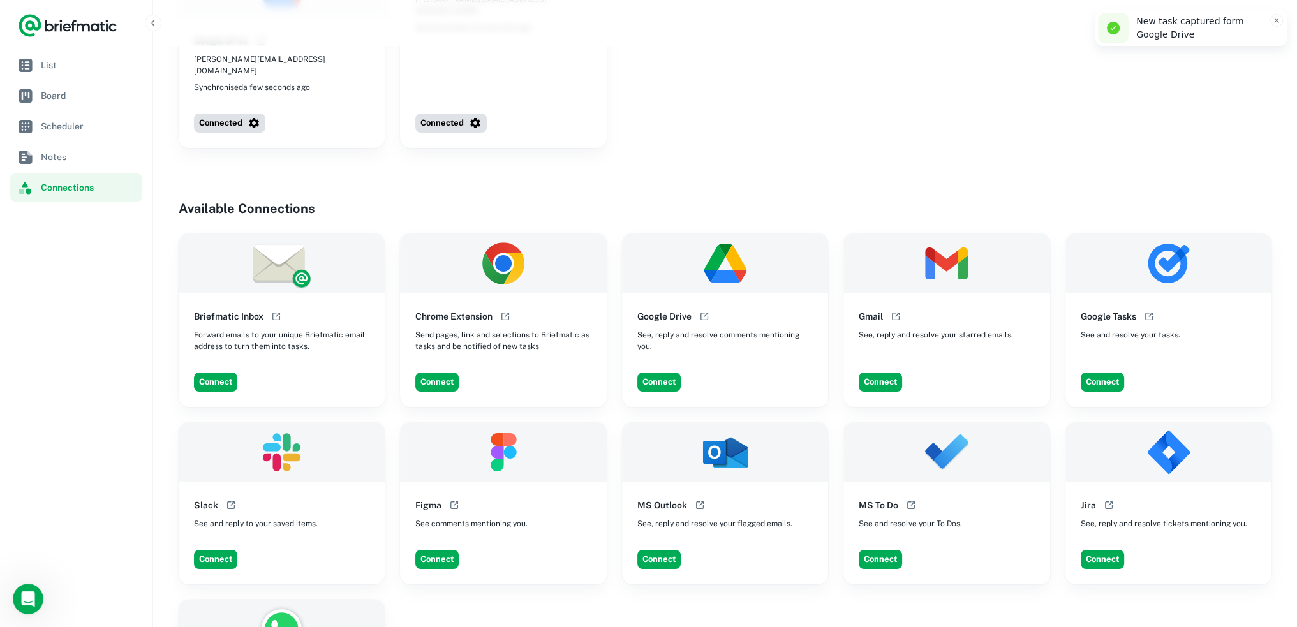 This screenshot has height=627, width=1297. Describe the element at coordinates (879, 505) in the screenshot. I see `h6: MS To Do` at that location.